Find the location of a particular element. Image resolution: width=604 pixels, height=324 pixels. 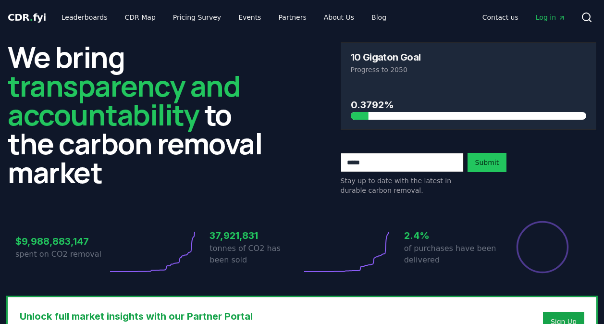

h3: 10 Gigaton Goal is located at coordinates (386, 57).